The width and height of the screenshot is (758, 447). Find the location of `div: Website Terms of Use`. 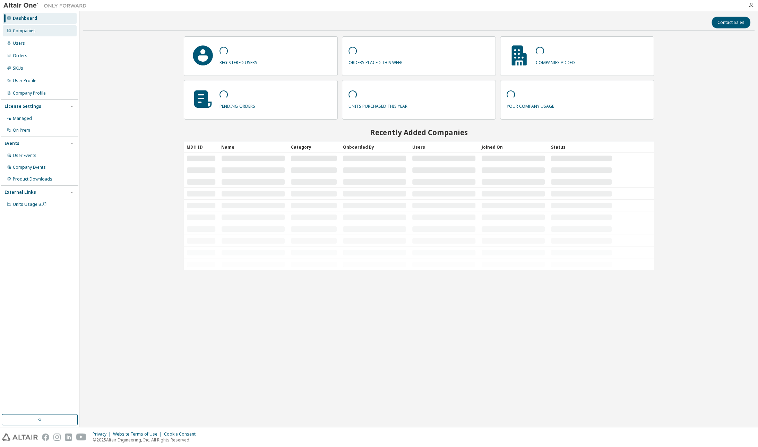

div: Website Terms of Use is located at coordinates (138, 434).